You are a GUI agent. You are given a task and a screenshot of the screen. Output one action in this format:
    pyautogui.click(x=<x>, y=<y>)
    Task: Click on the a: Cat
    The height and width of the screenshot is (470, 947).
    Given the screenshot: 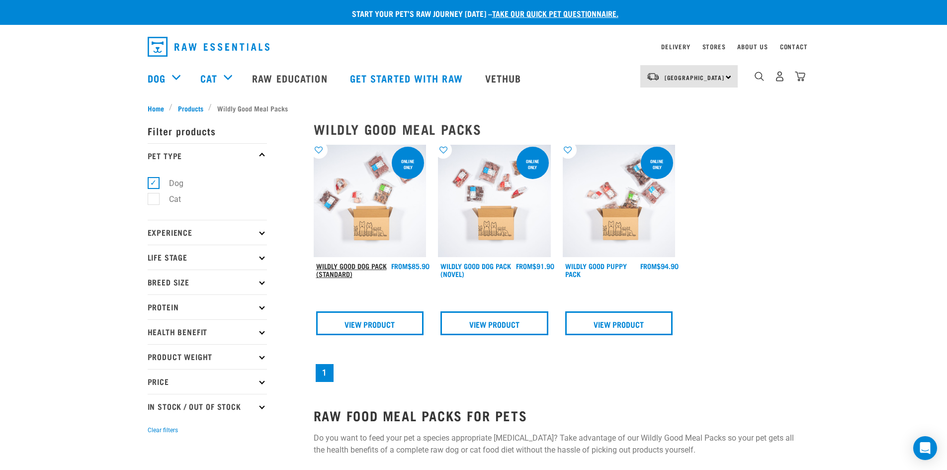 What is the action you would take?
    pyautogui.click(x=209, y=78)
    